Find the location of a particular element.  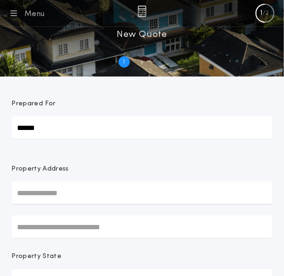

button: Menu is located at coordinates (26, 13).